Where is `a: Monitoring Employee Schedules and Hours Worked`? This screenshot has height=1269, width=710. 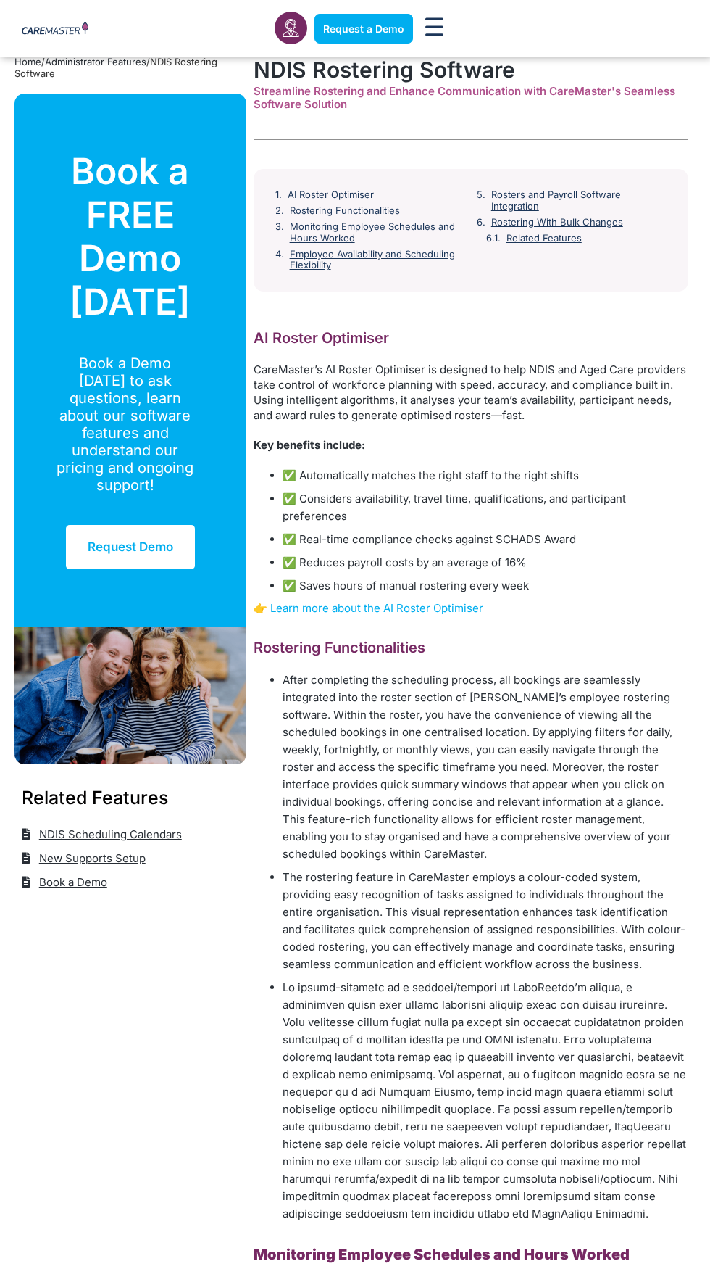
a: Monitoring Employee Schedules and Hours Worked is located at coordinates (378, 232).